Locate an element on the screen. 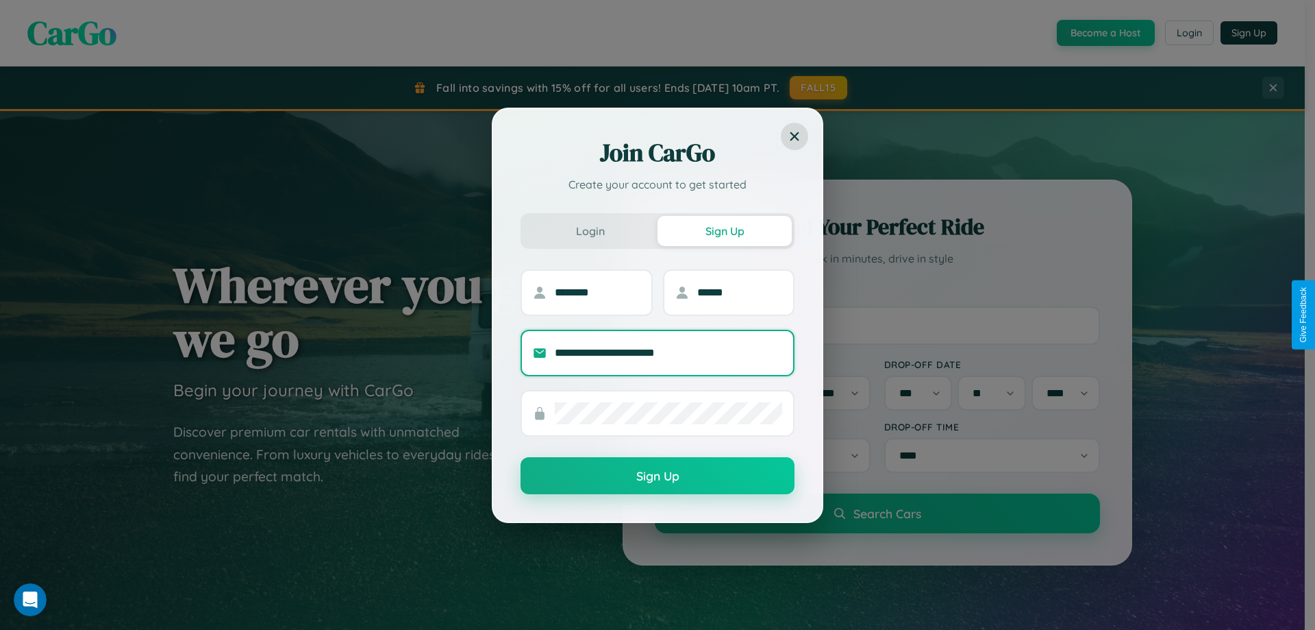  div: Give Feedback is located at coordinates (1304, 314).